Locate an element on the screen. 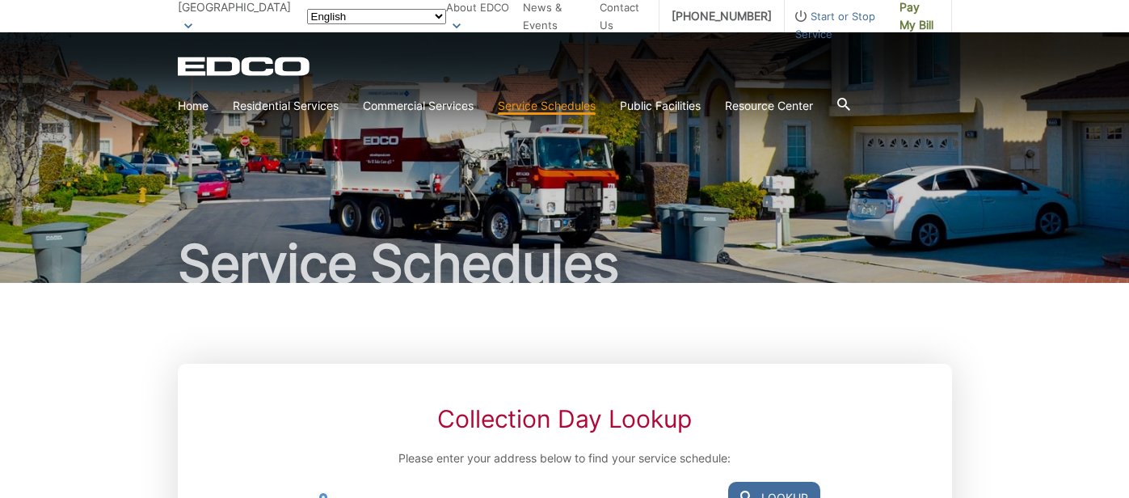  a: Home is located at coordinates (193, 106).